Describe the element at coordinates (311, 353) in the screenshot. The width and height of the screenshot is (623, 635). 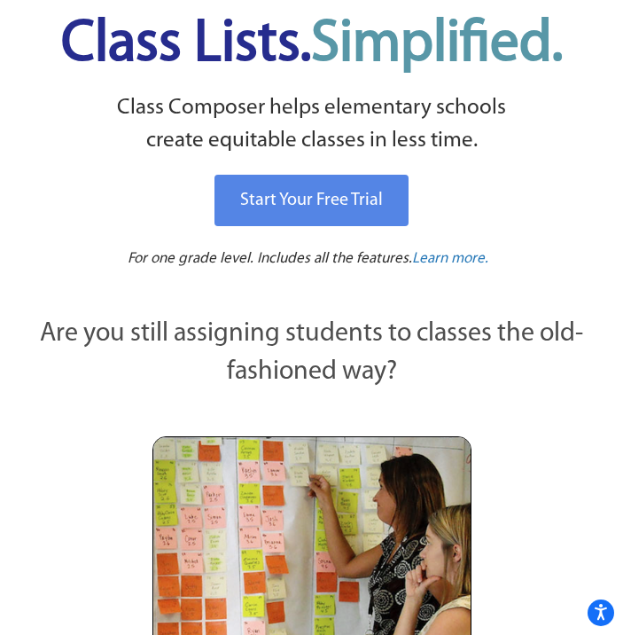
I see `p: Are you still assigning students to classes the old-fashioned way?` at that location.